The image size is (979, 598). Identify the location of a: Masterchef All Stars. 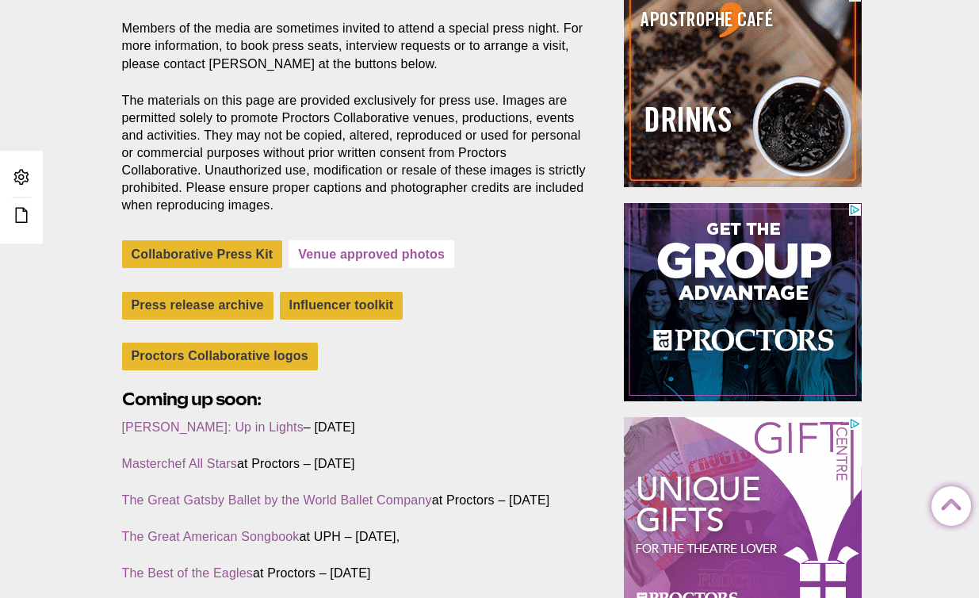
(179, 463).